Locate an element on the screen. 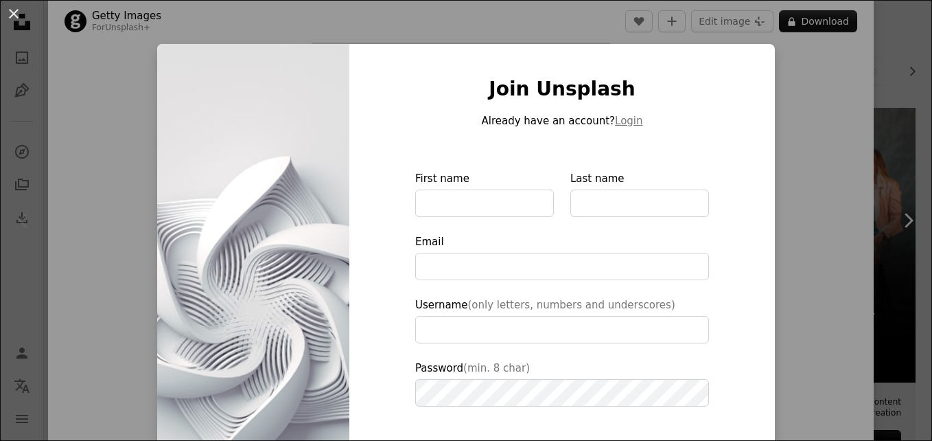  label: Username is located at coordinates (562, 320).